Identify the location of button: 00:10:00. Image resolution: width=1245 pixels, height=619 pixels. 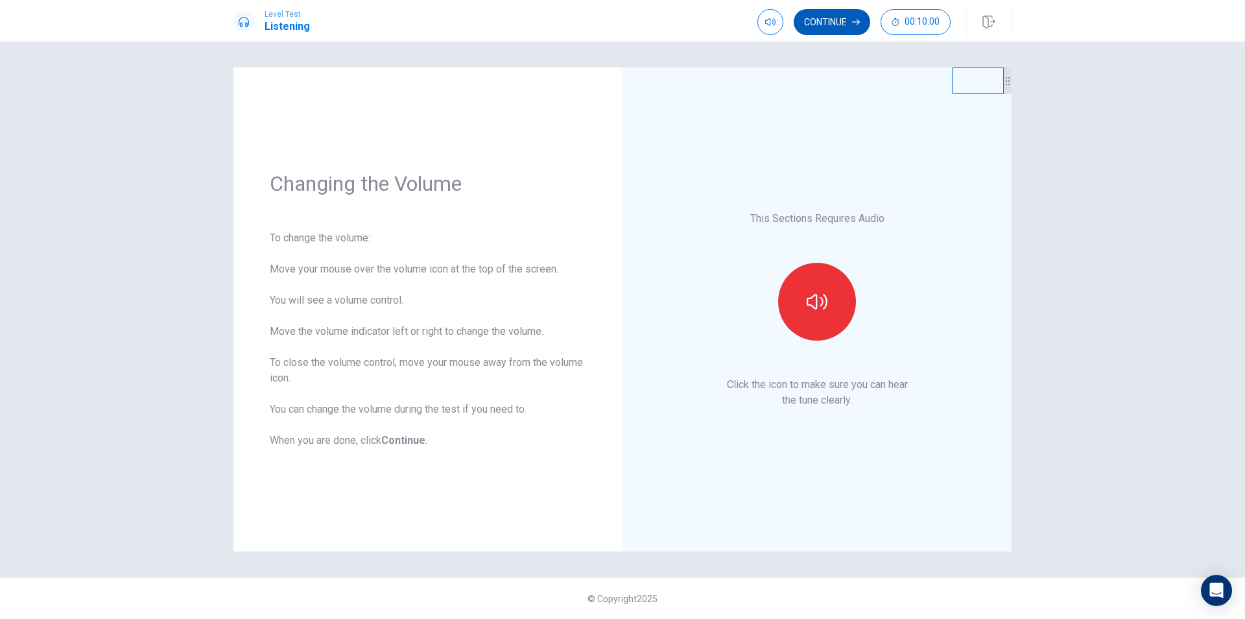
(916, 22).